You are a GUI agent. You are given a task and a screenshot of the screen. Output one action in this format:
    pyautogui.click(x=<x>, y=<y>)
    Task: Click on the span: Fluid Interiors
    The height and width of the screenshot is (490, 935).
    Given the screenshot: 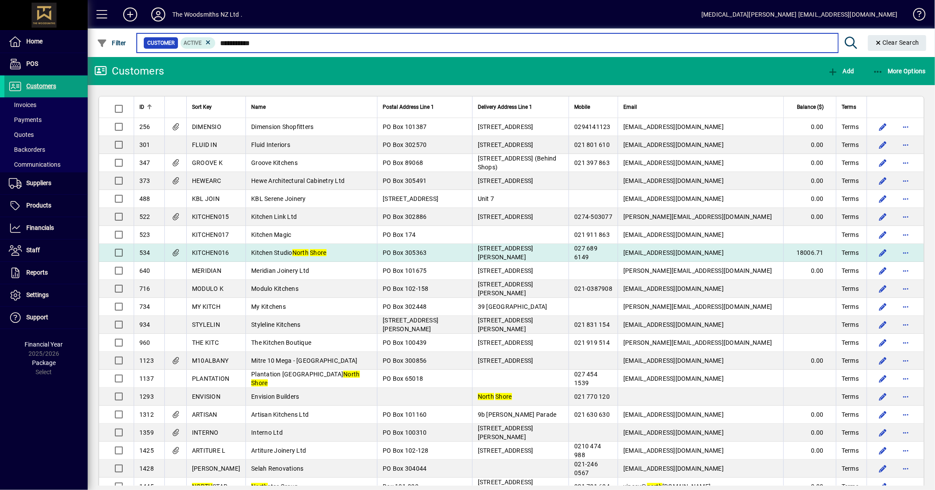 What is the action you would take?
    pyautogui.click(x=271, y=145)
    